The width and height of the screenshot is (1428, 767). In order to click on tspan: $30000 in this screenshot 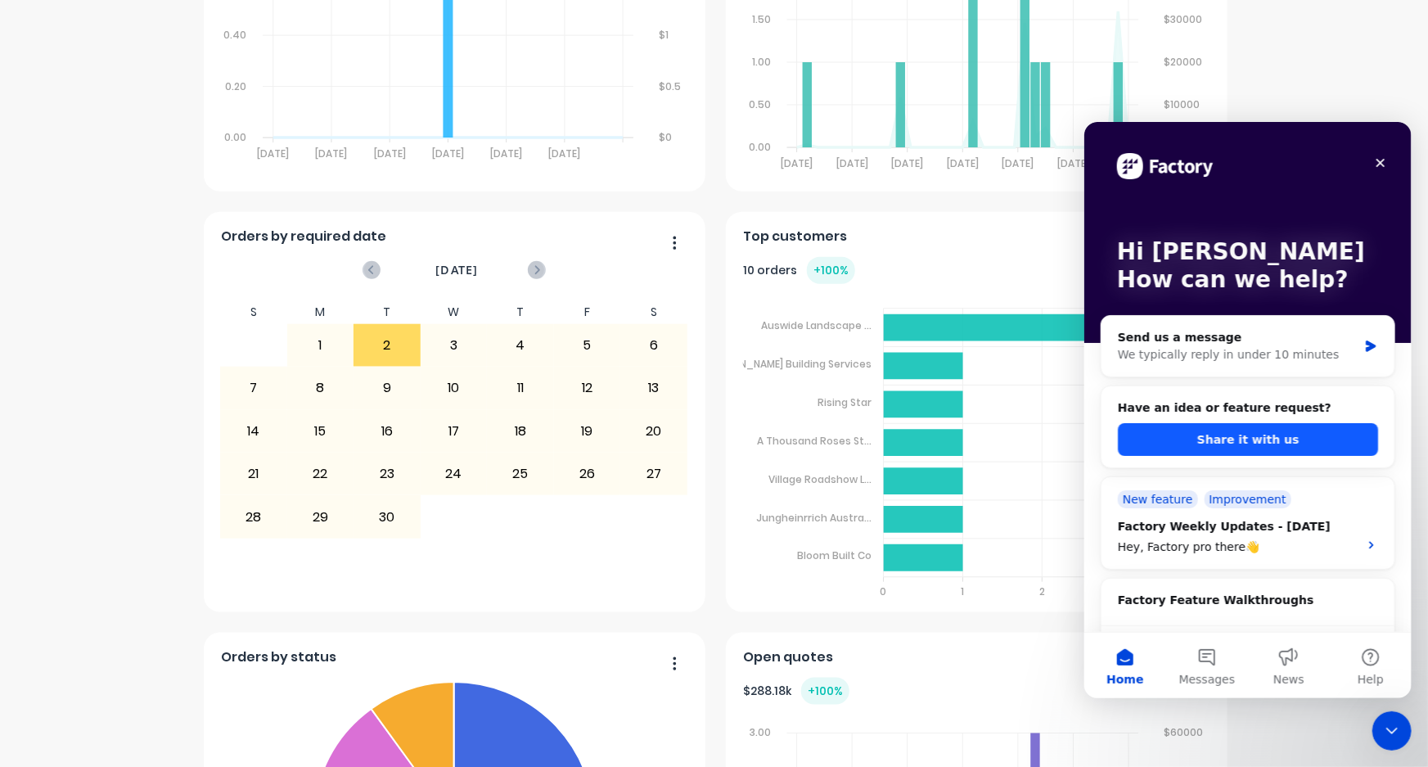, I will do `click(1184, 19)`.